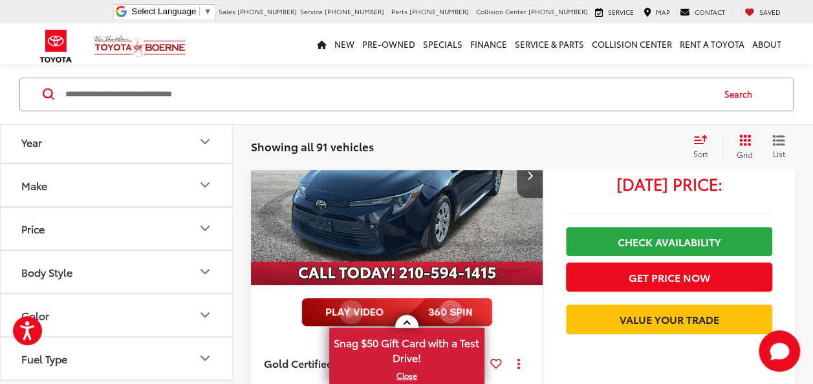 This screenshot has width=813, height=384. I want to click on span: Sort, so click(701, 153).